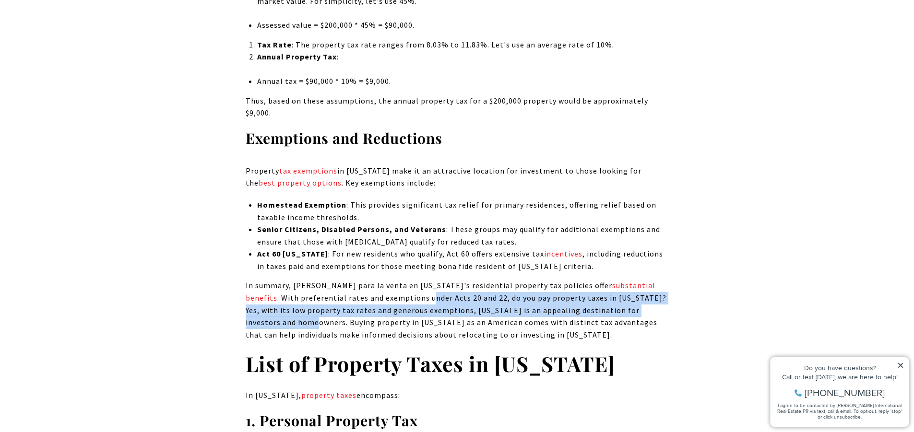  Describe the element at coordinates (297, 57) in the screenshot. I see `strong: Annual Property Tax` at that location.